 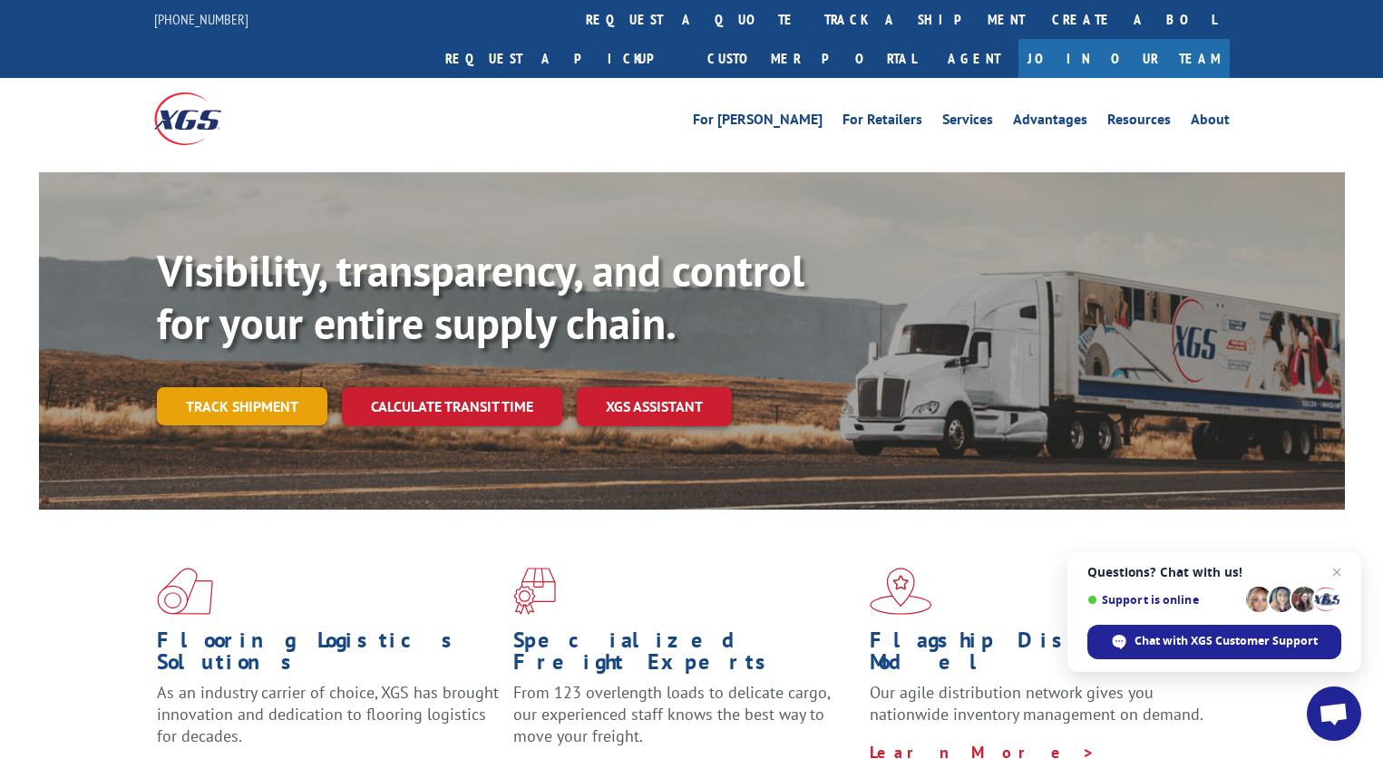 What do you see at coordinates (1214, 572) in the screenshot?
I see `span: Questions? Chat with us!` at bounding box center [1214, 572].